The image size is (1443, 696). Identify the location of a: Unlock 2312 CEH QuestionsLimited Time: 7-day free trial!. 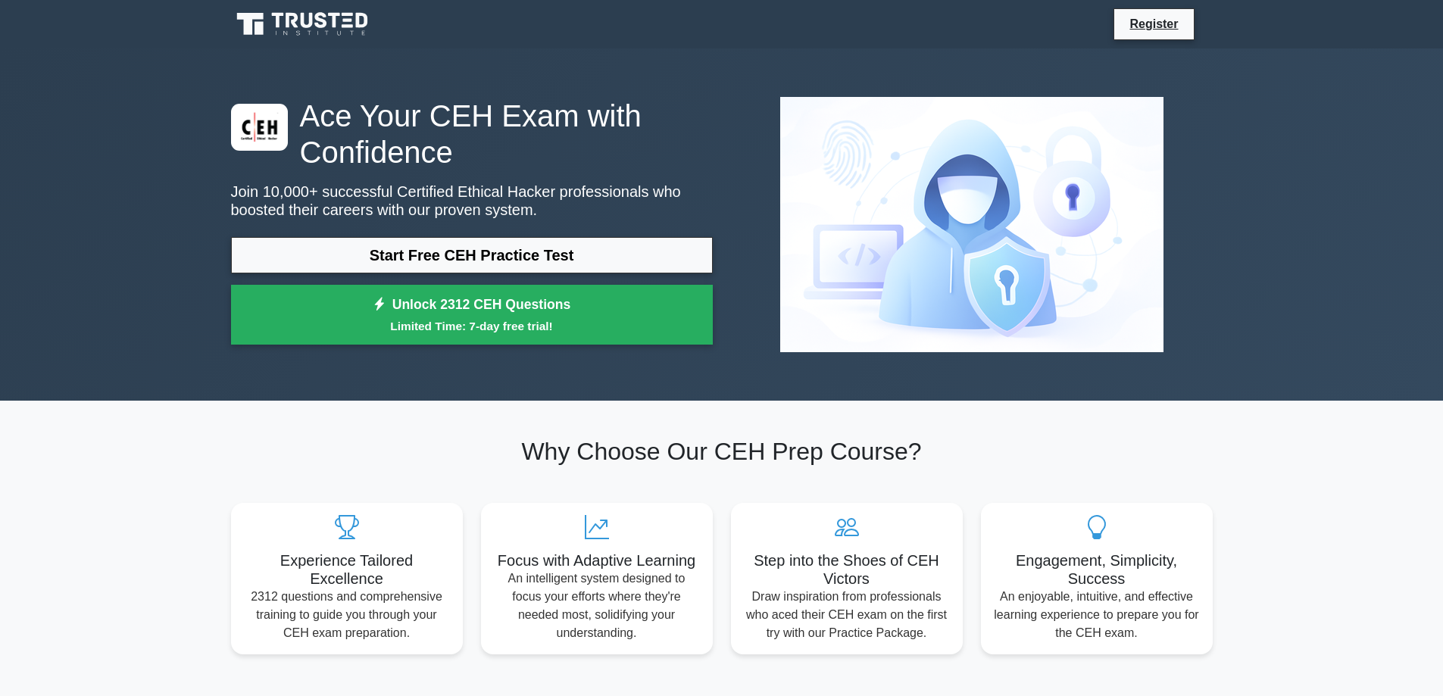
(472, 315).